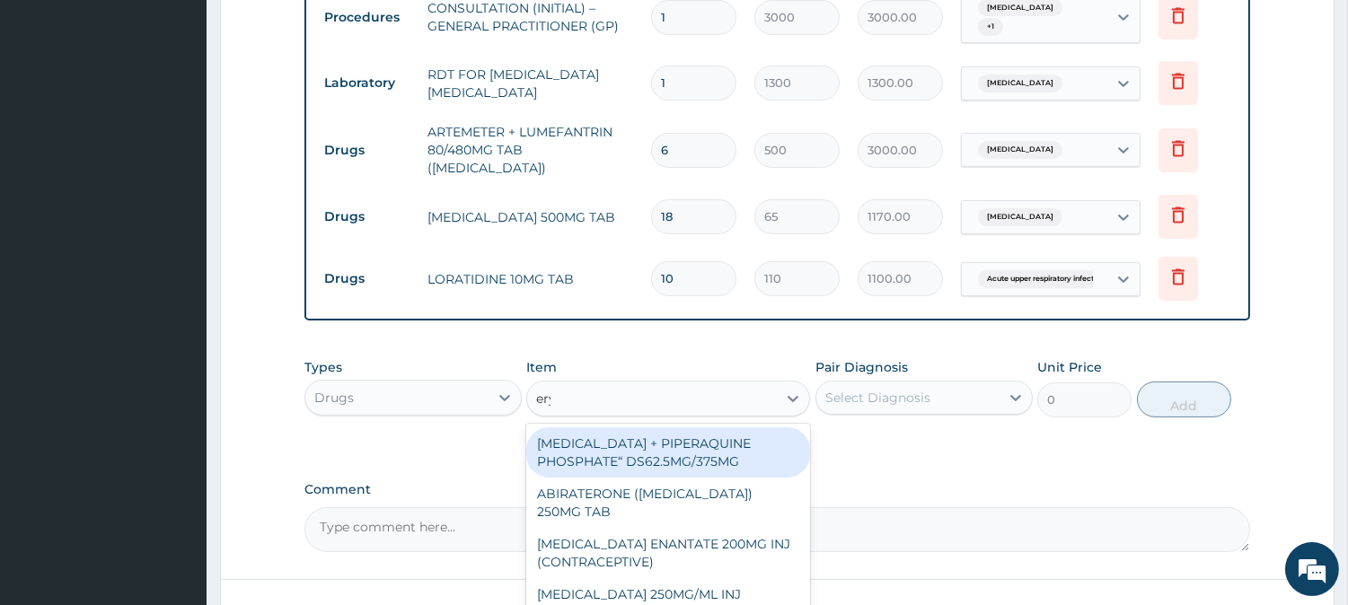 This screenshot has height=605, width=1348. Describe the element at coordinates (175, 441) in the screenshot. I see `textarea: Type your message and hit 'Enter'` at that location.